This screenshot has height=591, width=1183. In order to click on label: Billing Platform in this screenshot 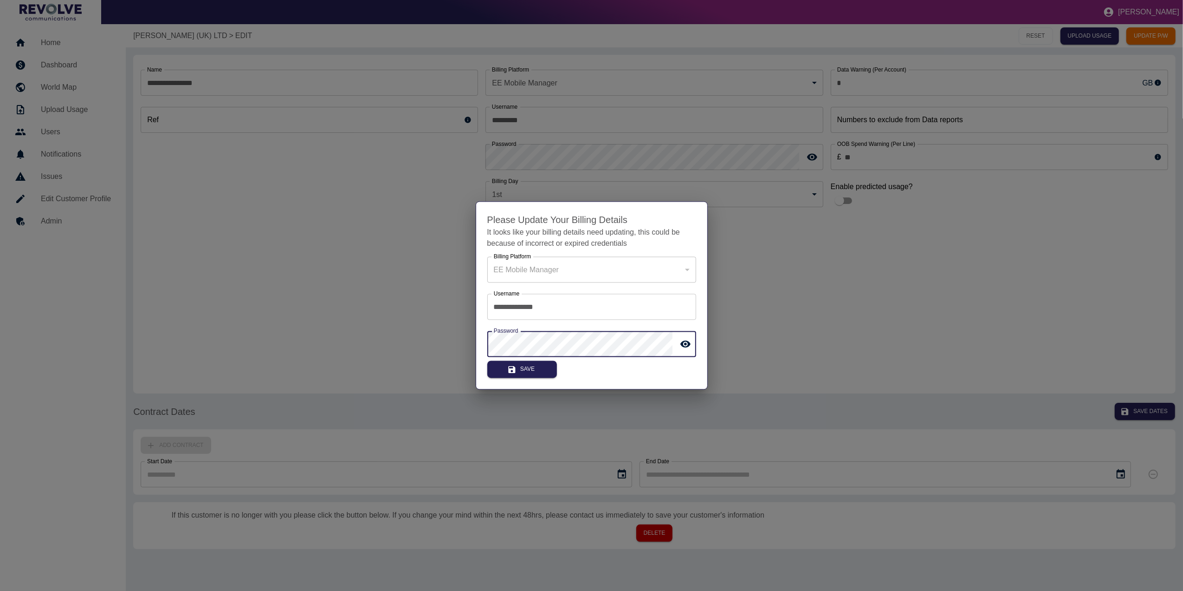, I will do `click(513, 256)`.